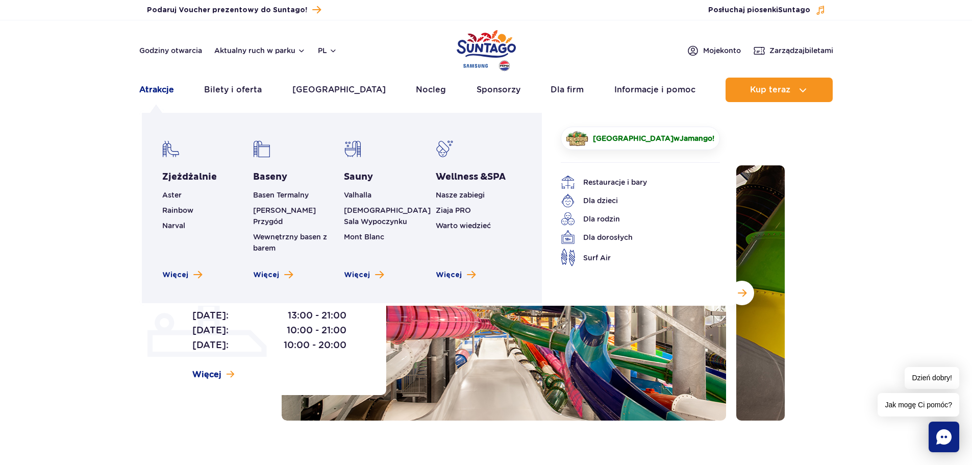 The height and width of the screenshot is (465, 972). I want to click on button: Następny slajd, so click(742, 293).